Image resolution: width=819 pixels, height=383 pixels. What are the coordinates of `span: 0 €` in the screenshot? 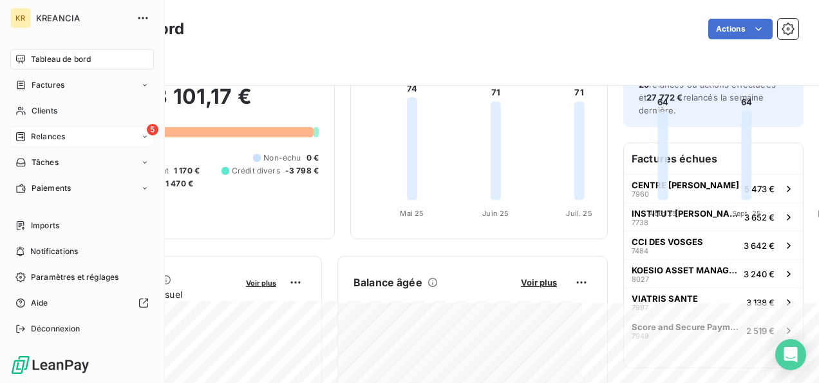 It's located at (312, 158).